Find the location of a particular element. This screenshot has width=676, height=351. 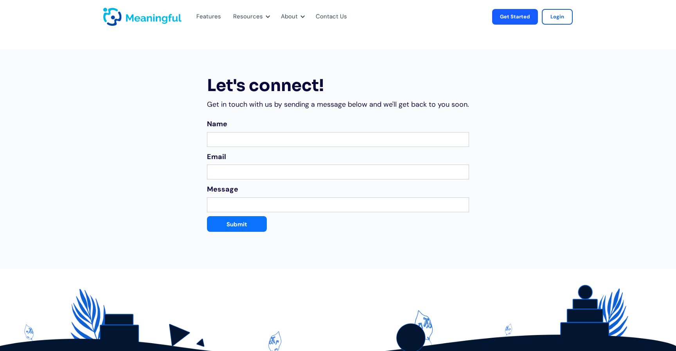

input: Submit is located at coordinates (237, 224).